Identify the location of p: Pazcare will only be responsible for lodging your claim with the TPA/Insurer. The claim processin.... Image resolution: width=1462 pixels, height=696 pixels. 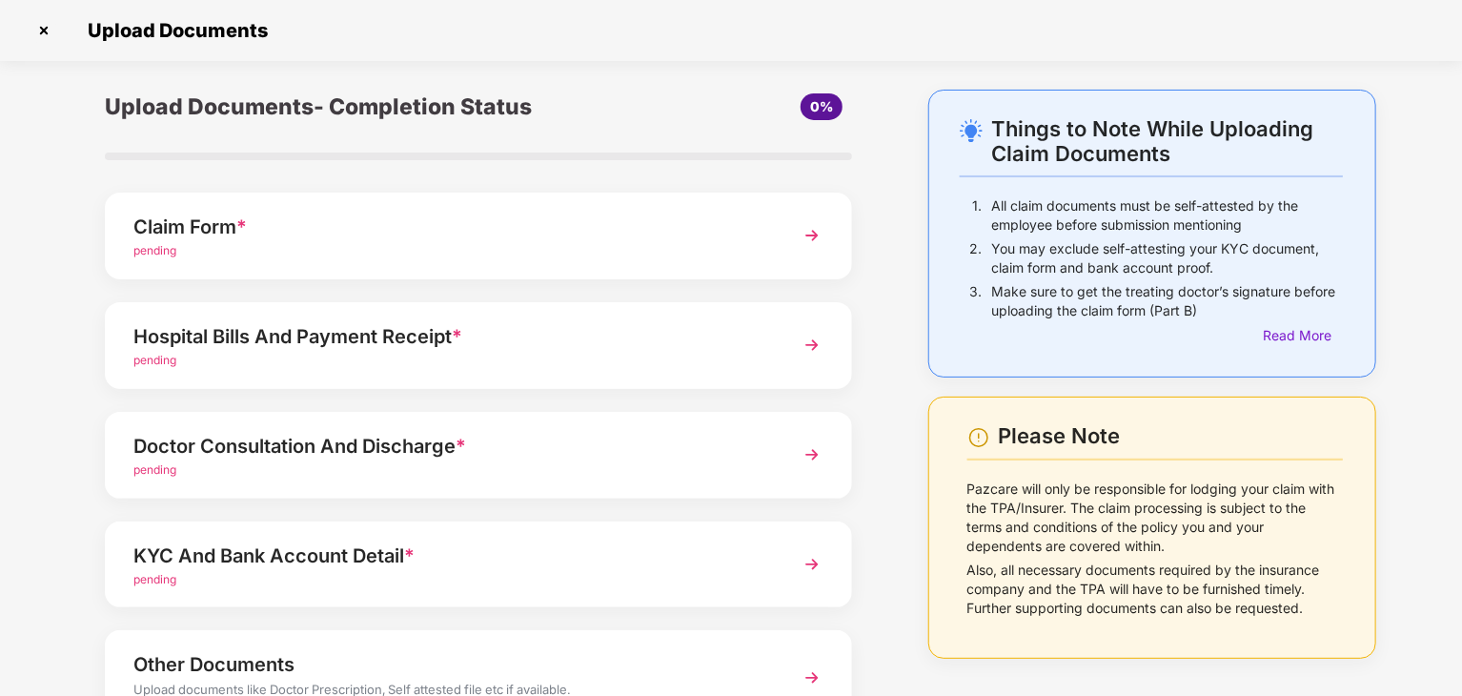
(1155, 518).